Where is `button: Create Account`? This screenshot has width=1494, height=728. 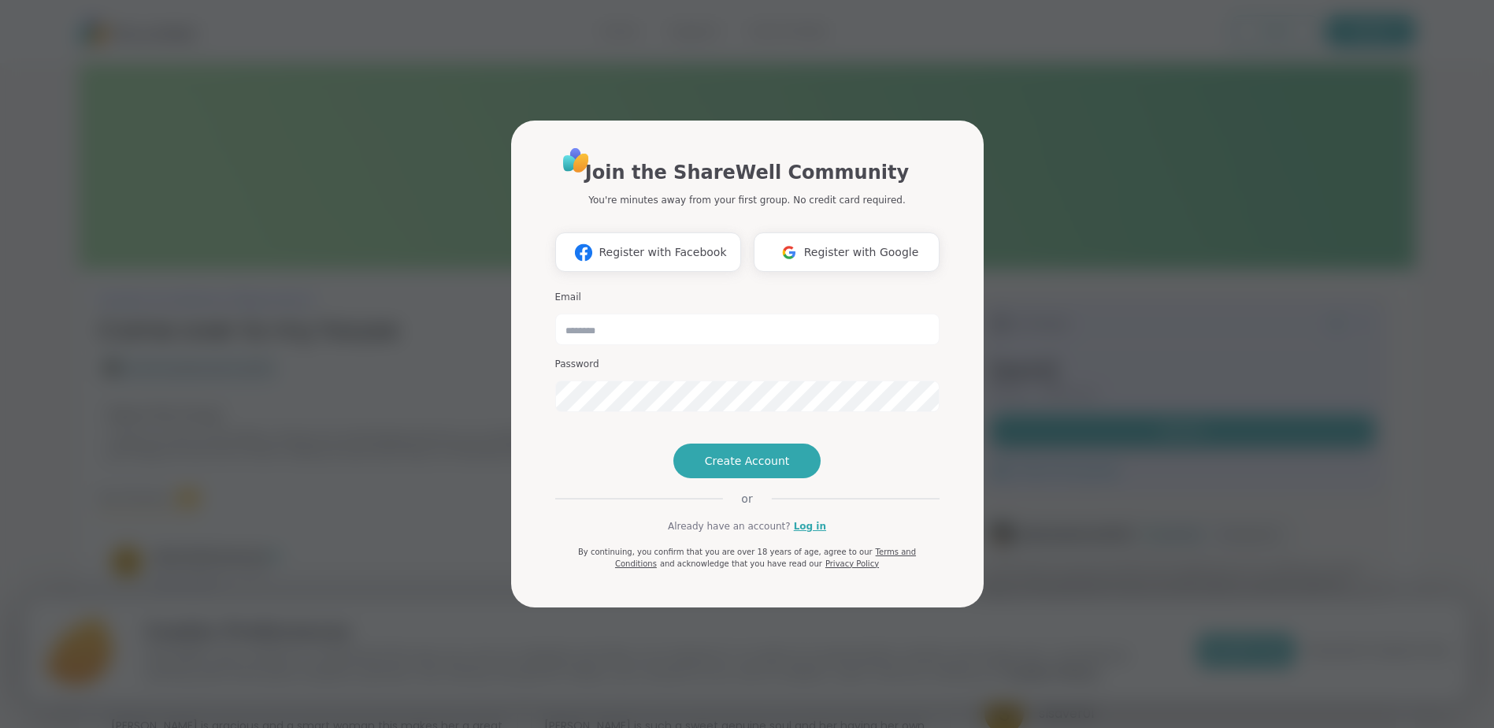
button: Create Account is located at coordinates (747, 461).